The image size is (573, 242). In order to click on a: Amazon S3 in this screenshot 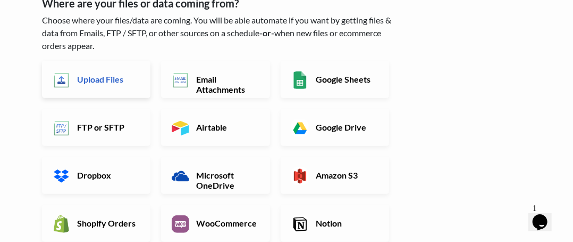, I will do `click(335, 175)`.